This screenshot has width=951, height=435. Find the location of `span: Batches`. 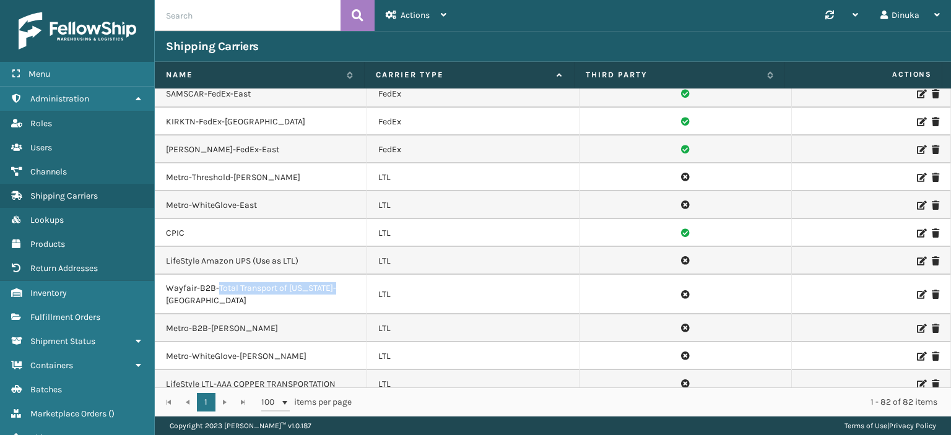

span: Batches is located at coordinates (46, 389).